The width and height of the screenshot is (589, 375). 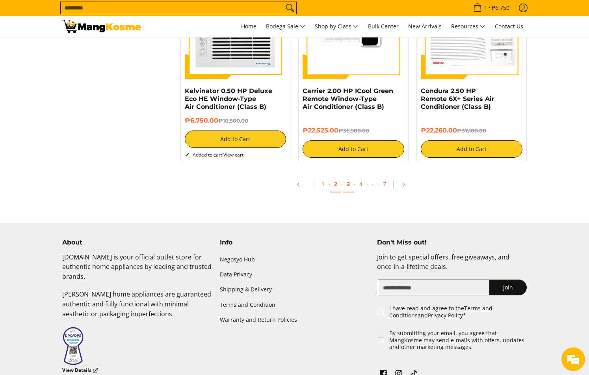 I want to click on span: Added to cart!, so click(x=218, y=154).